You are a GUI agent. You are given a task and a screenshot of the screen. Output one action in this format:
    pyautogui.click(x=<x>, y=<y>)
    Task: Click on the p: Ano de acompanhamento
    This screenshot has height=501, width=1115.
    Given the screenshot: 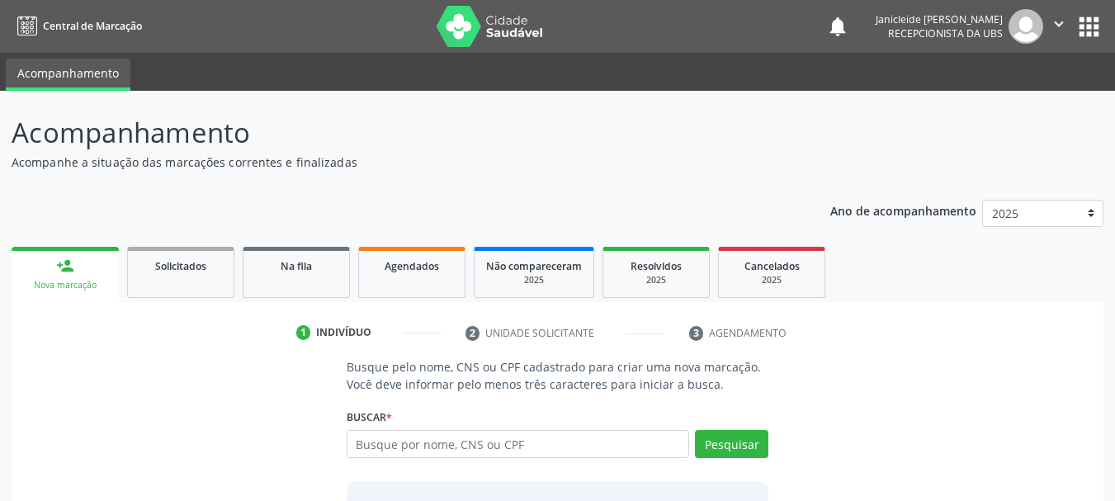 What is the action you would take?
    pyautogui.click(x=903, y=210)
    